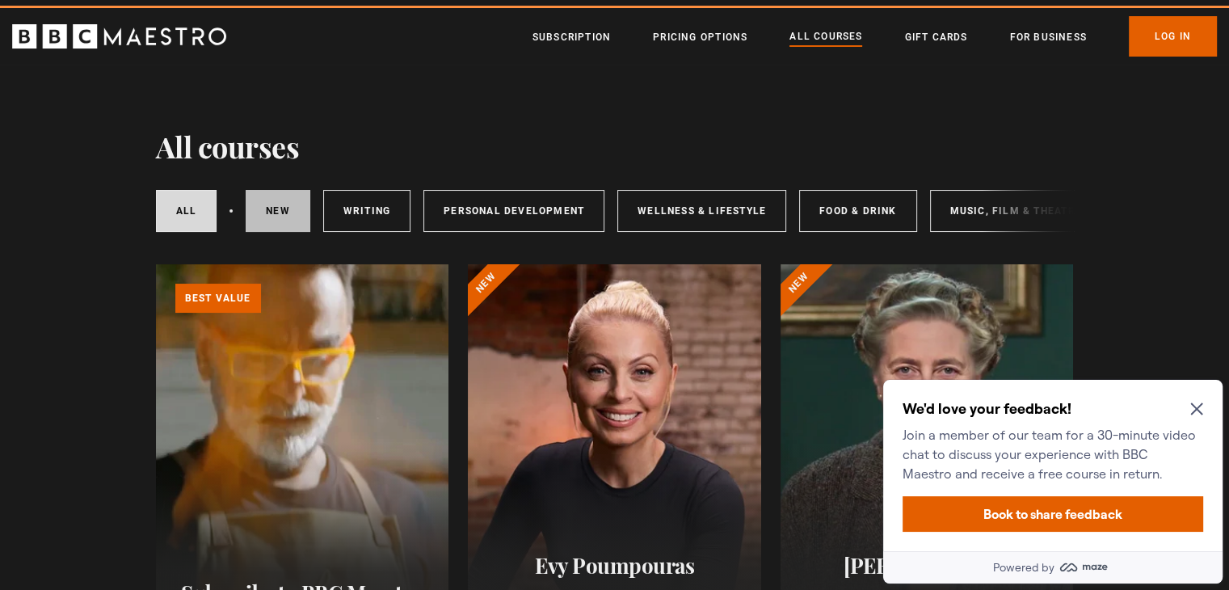 The height and width of the screenshot is (590, 1229). Describe the element at coordinates (176, 141) in the screenshot. I see `button: Book to share feedback` at that location.